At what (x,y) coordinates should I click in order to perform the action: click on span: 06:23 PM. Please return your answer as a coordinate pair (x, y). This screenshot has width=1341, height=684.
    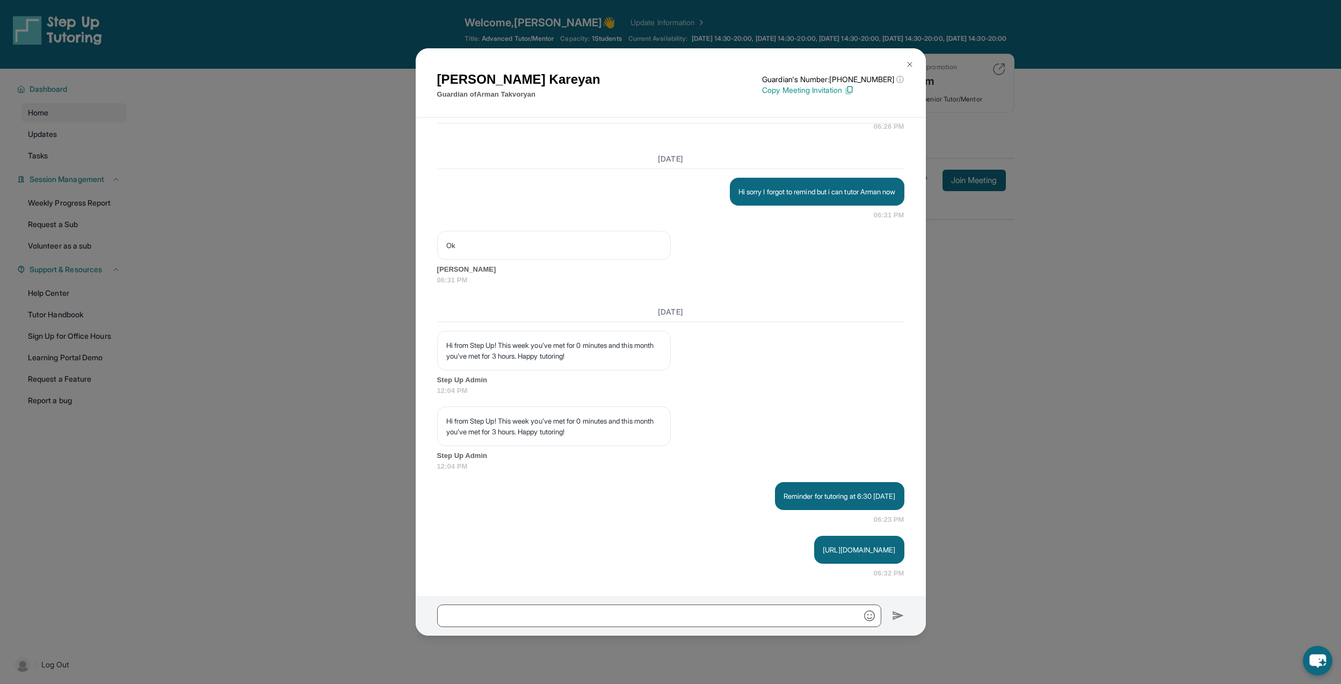
    Looking at the image, I should click on (889, 520).